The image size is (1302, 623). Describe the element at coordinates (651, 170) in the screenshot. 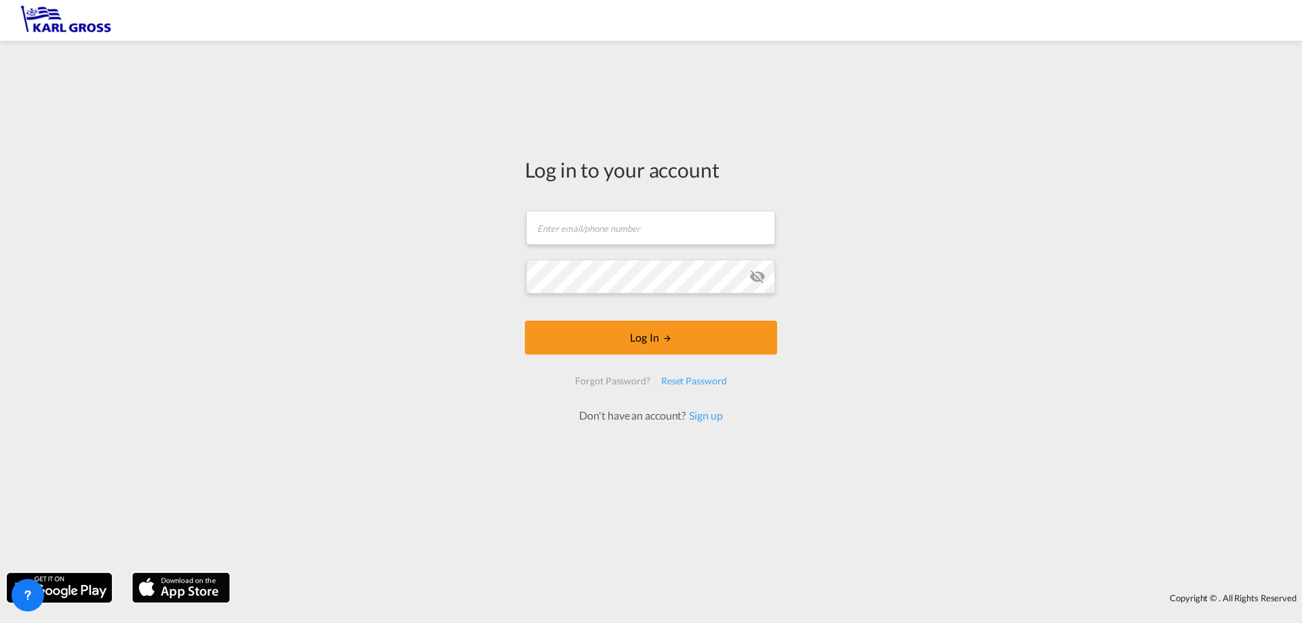

I see `div: Log in to your account` at that location.